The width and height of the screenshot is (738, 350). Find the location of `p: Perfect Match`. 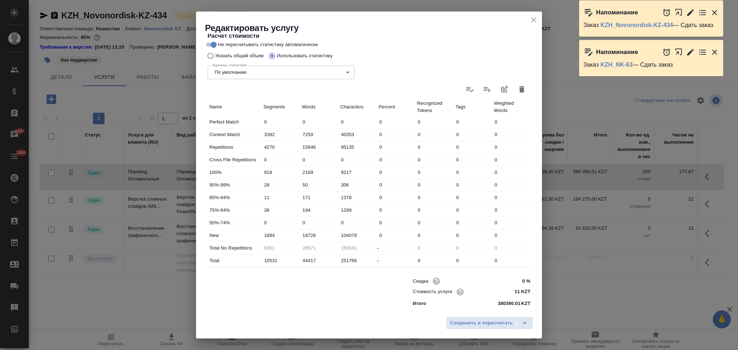

p: Perfect Match is located at coordinates (235, 122).